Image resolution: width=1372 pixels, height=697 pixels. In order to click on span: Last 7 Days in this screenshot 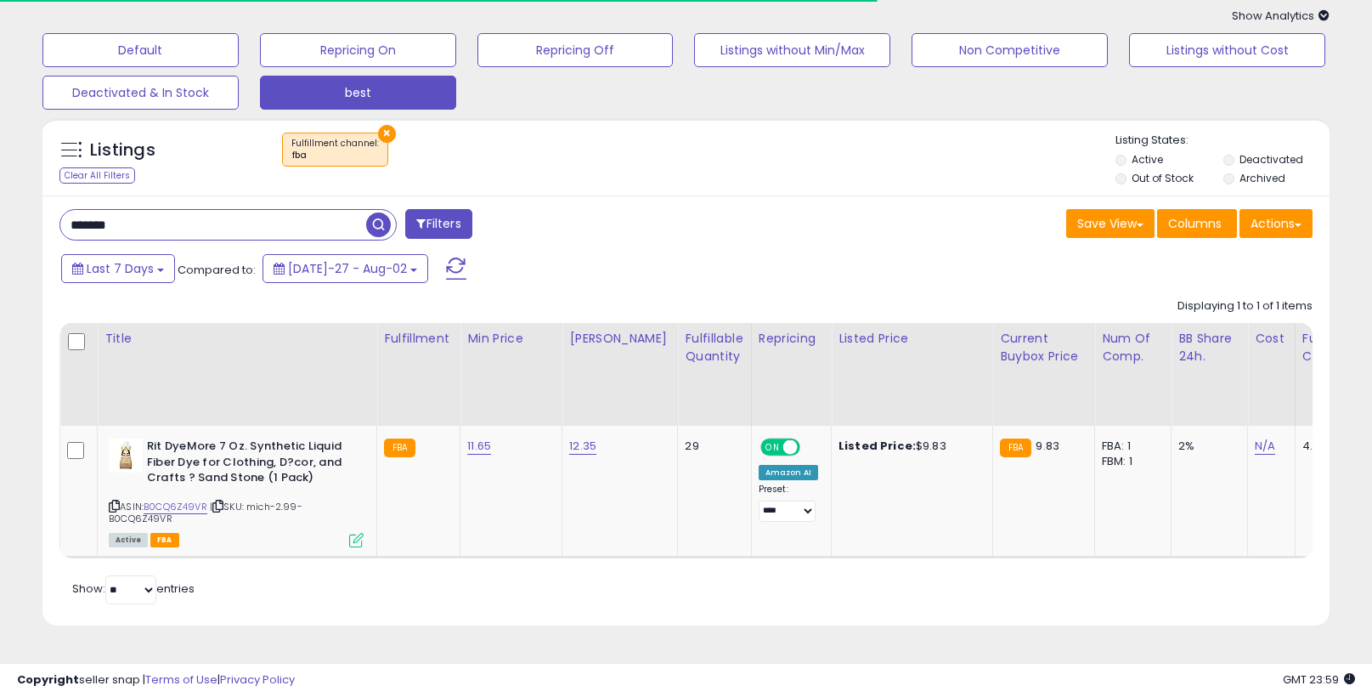, I will do `click(120, 268)`.